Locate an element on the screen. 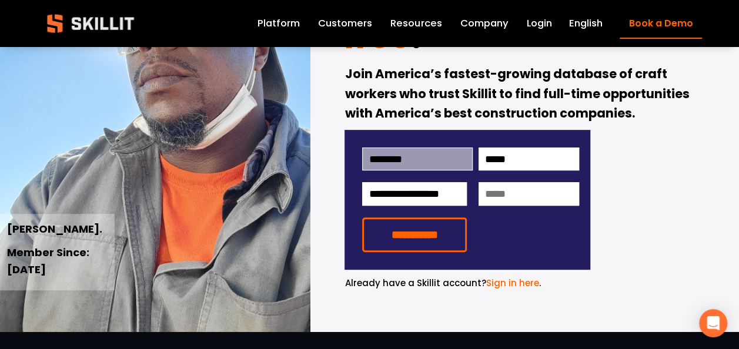  a: Skillit is located at coordinates (91, 24).